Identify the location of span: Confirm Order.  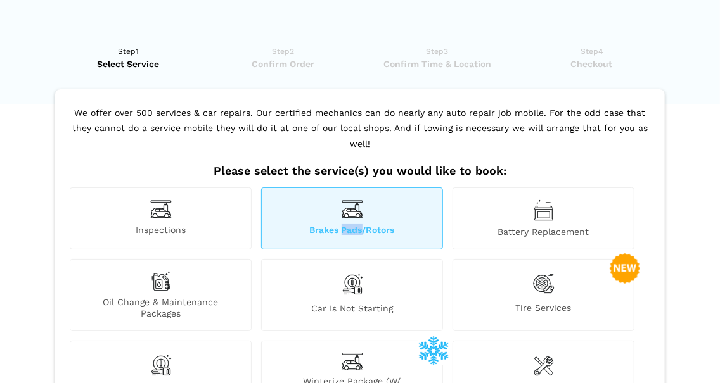
(283, 64).